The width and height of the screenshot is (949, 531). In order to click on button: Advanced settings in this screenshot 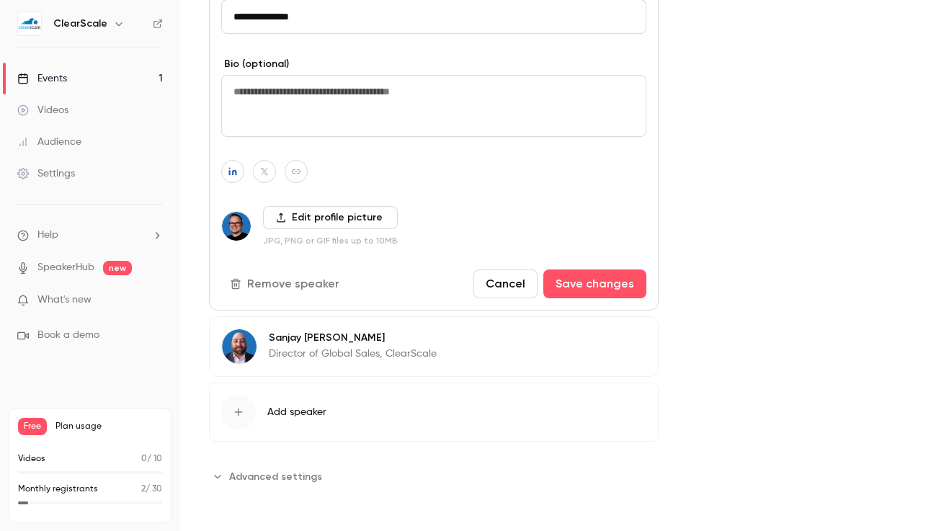, I will do `click(270, 476)`.